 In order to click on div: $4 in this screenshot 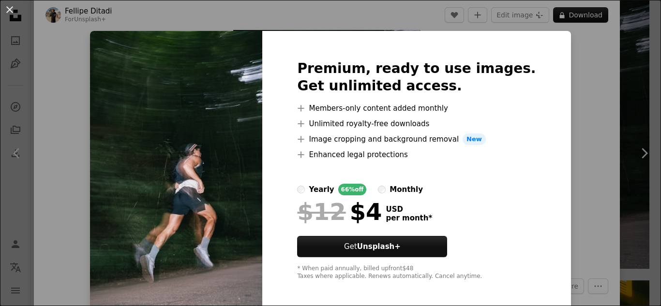, I will do `click(339, 212)`.